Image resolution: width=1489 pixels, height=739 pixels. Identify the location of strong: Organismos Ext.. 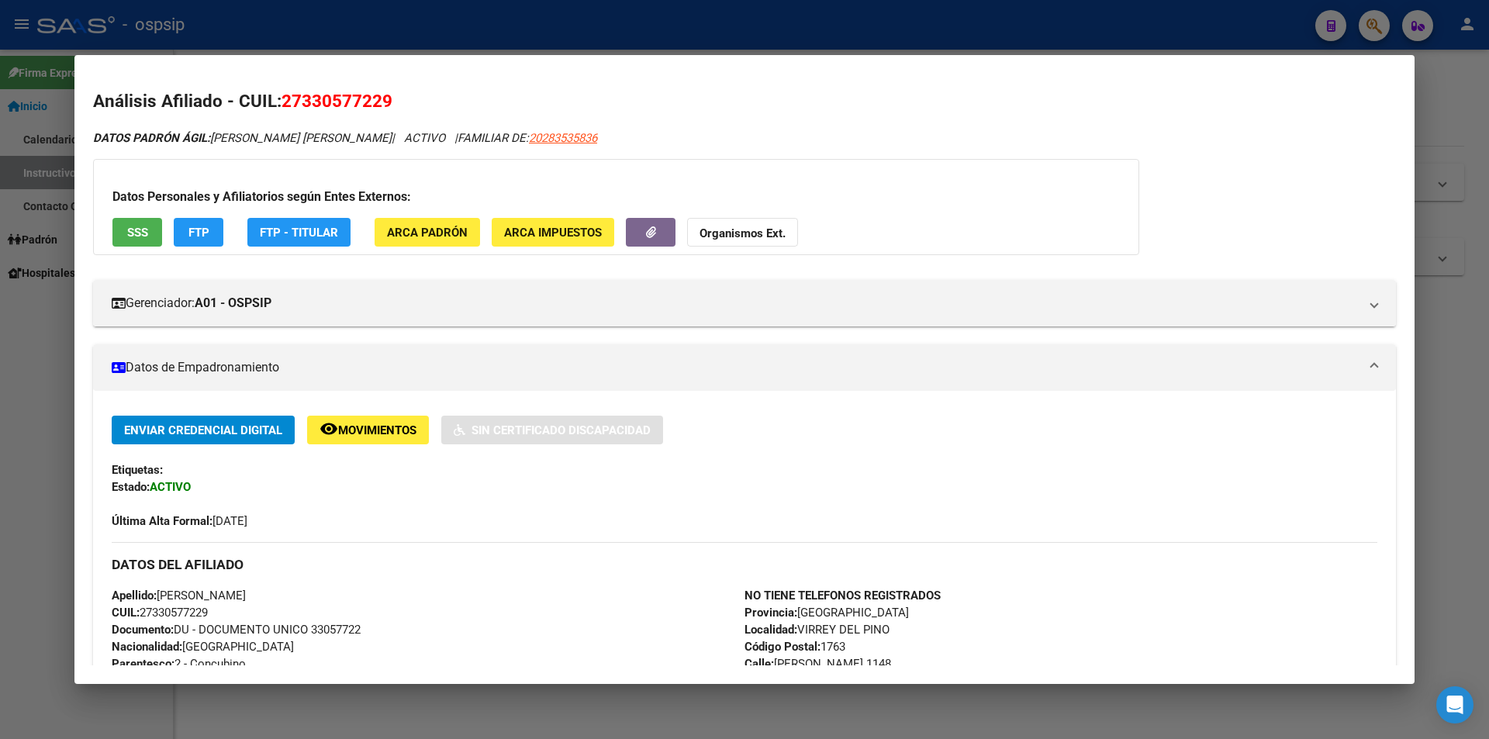
(742, 233).